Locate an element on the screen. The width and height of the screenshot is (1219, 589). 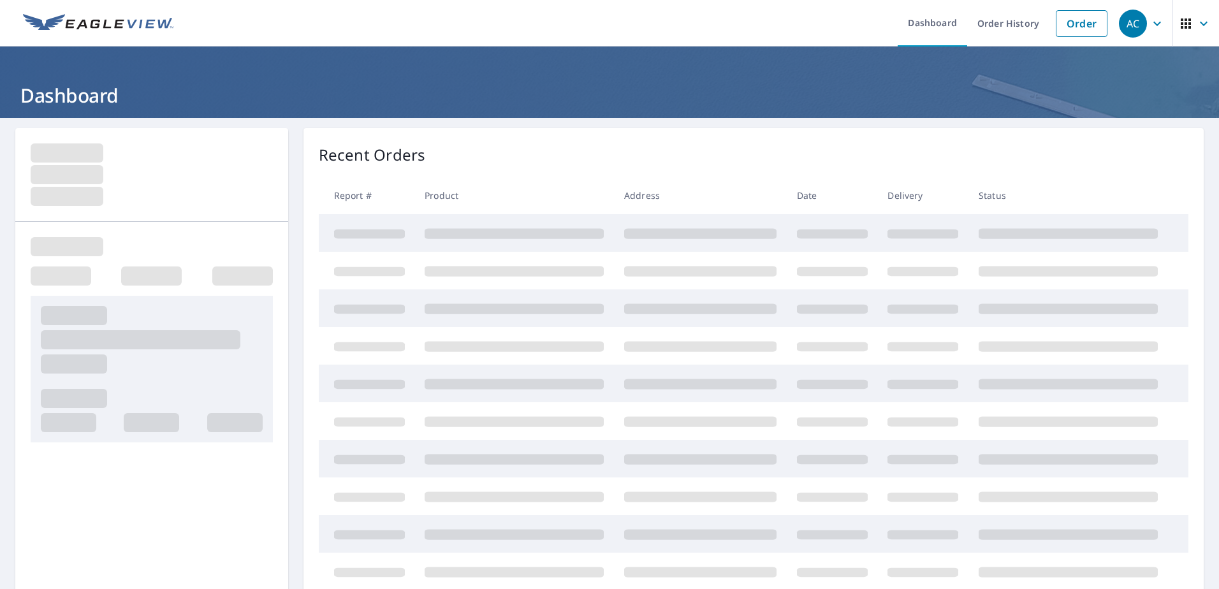
h1: Dashboard is located at coordinates (610, 95).